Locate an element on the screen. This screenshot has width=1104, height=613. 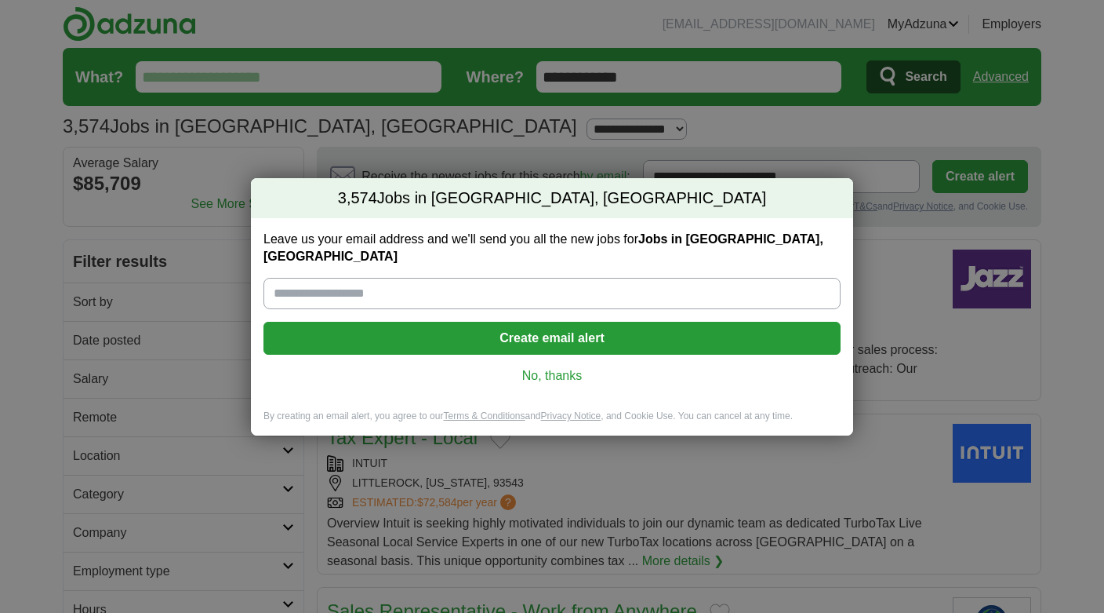
span: 3,574 is located at coordinates (358, 198).